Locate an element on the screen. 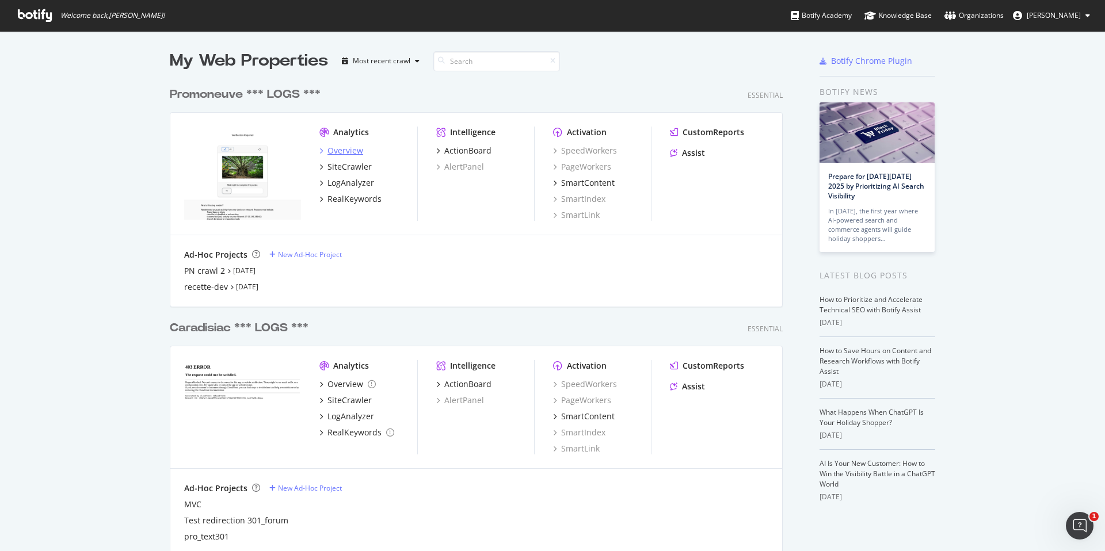 The image size is (1105, 551). div: MVC is located at coordinates (193, 505).